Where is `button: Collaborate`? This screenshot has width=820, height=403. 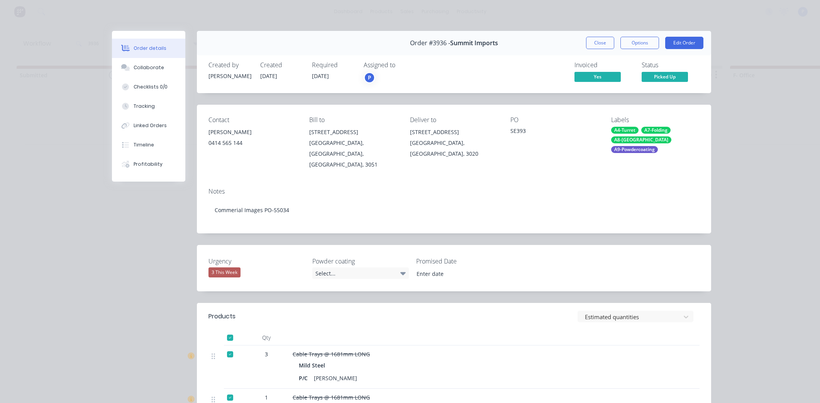
button: Collaborate is located at coordinates (149, 68).